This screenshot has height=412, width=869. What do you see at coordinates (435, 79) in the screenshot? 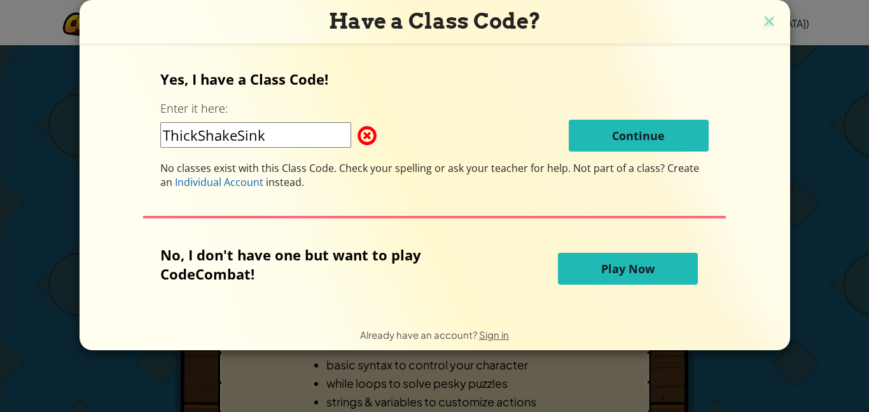
I see `p: Yes, I have a Class Code!` at bounding box center [435, 79].